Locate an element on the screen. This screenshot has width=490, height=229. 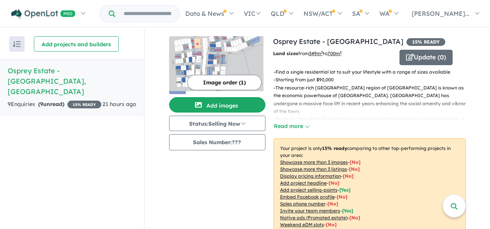
img: Osprey Estate - South Hedland is located at coordinates (217, 65).